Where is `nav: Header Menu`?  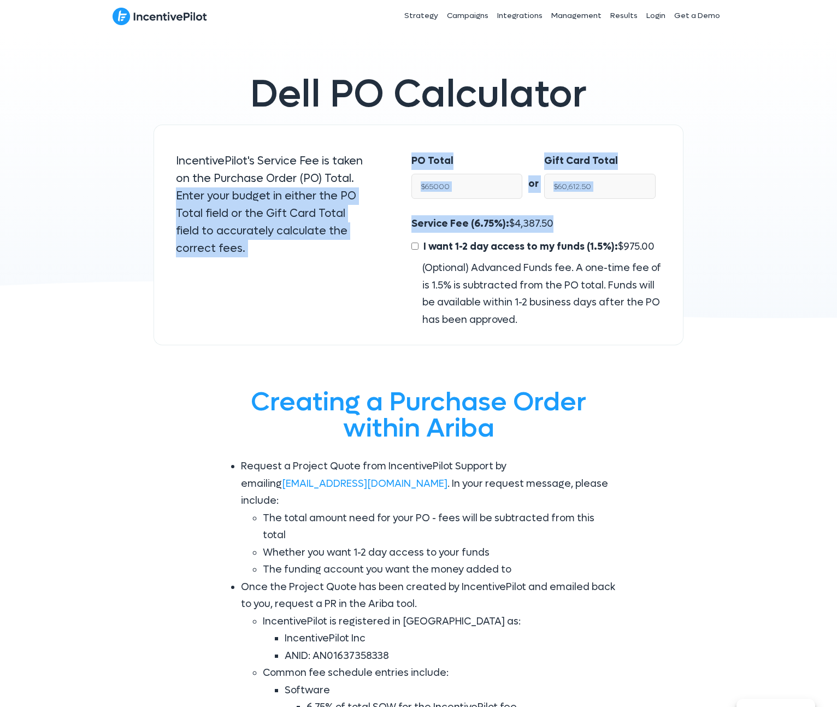
nav: Header Menu is located at coordinates (524, 16).